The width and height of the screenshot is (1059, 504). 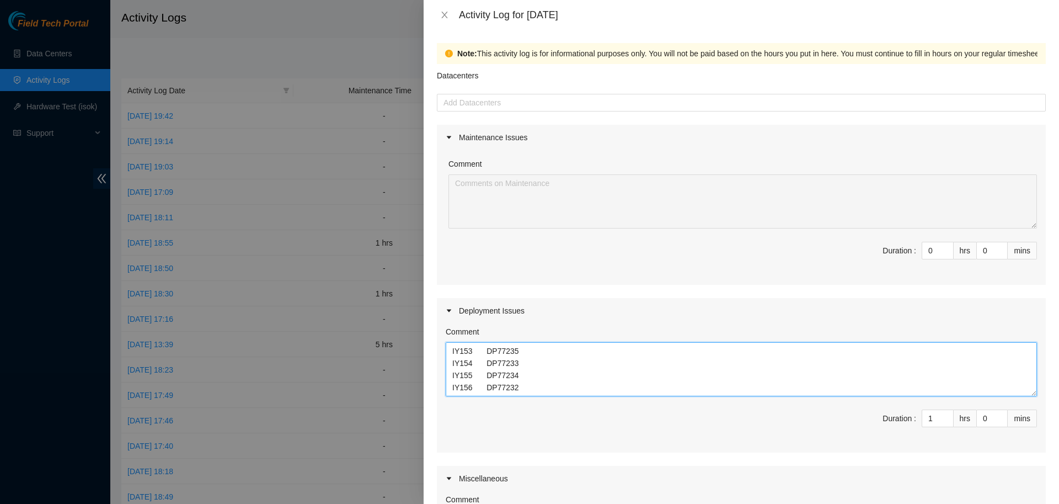 I want to click on span: close, so click(x=445, y=15).